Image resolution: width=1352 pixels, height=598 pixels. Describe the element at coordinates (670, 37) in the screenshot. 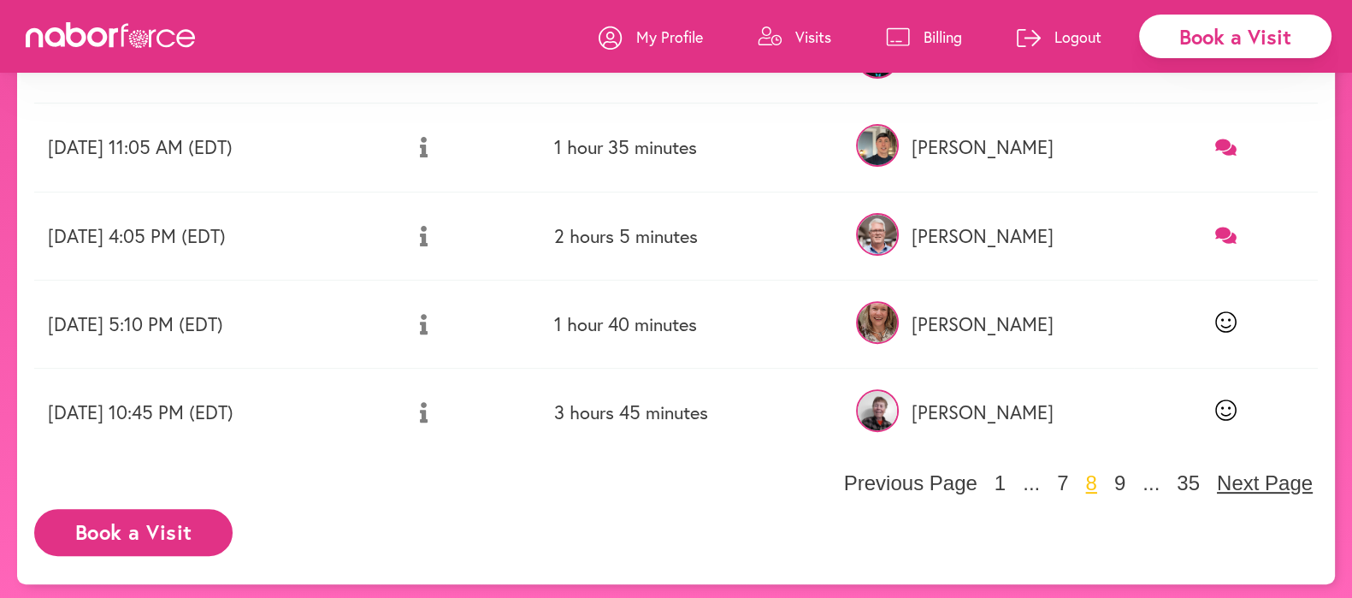

I see `p: My Profile` at that location.